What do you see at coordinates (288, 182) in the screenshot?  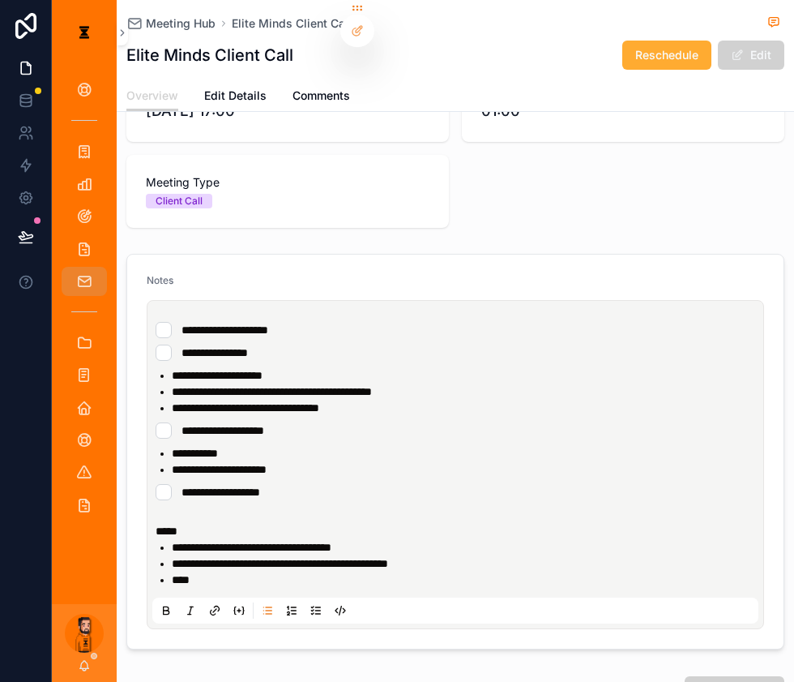 I see `span: Meeting Type` at bounding box center [288, 182].